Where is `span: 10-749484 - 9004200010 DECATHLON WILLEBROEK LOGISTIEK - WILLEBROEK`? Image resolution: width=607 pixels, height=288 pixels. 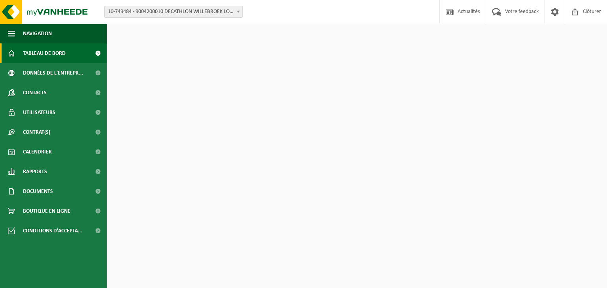 span: 10-749484 - 9004200010 DECATHLON WILLEBROEK LOGISTIEK - WILLEBROEK is located at coordinates (173, 12).